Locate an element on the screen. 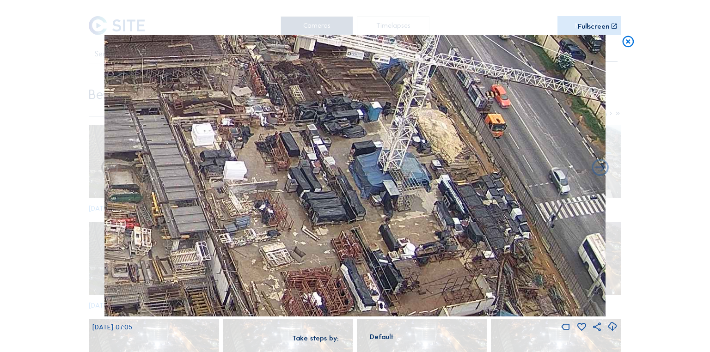 This screenshot has width=710, height=352. div: Take steps by: is located at coordinates (315, 338).